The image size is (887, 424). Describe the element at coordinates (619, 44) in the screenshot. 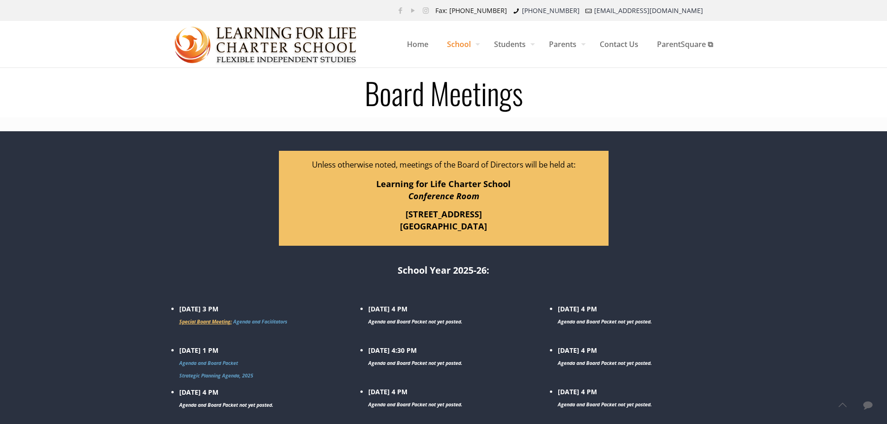

I see `a: Contact Us` at that location.